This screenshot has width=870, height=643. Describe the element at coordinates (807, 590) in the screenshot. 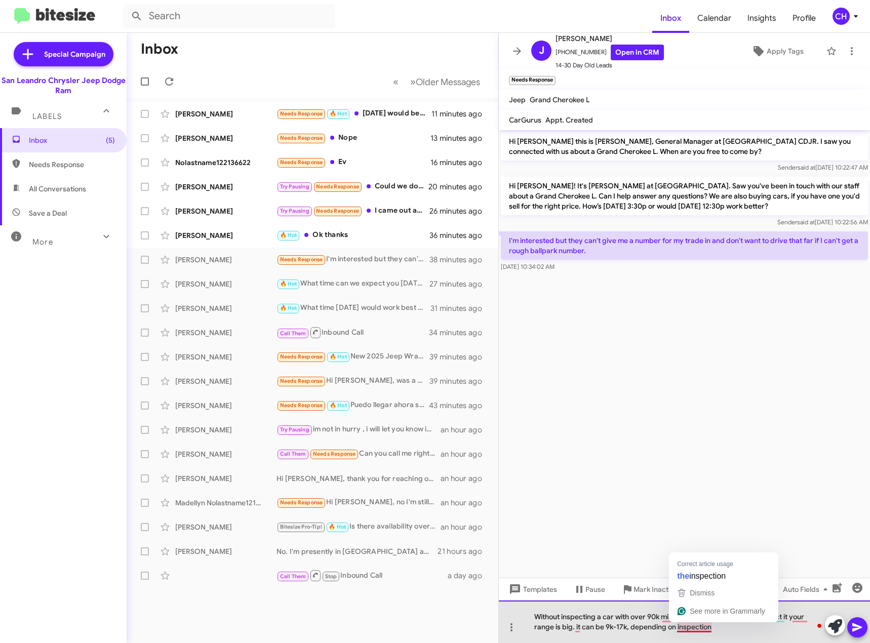

I see `button: Auto Fields` at that location.